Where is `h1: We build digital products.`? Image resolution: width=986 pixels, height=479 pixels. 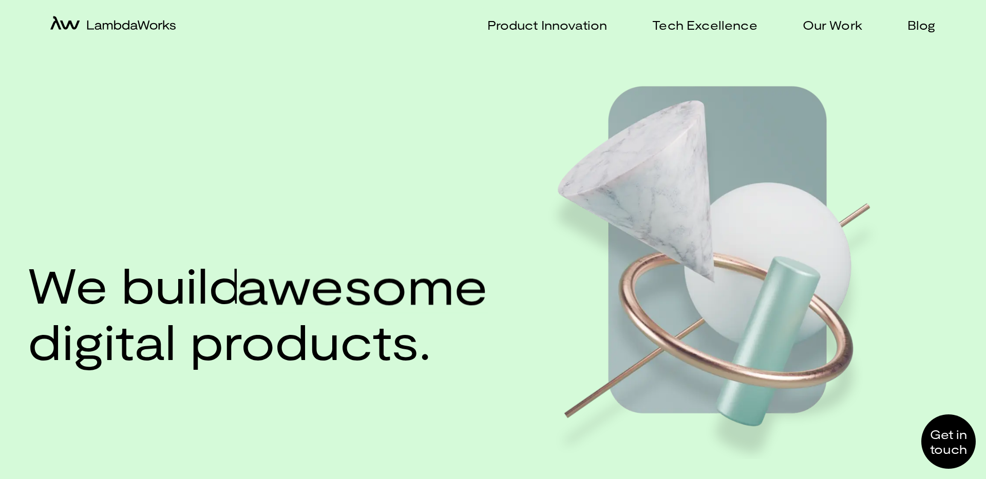 h1: We build digital products. is located at coordinates (255, 312).